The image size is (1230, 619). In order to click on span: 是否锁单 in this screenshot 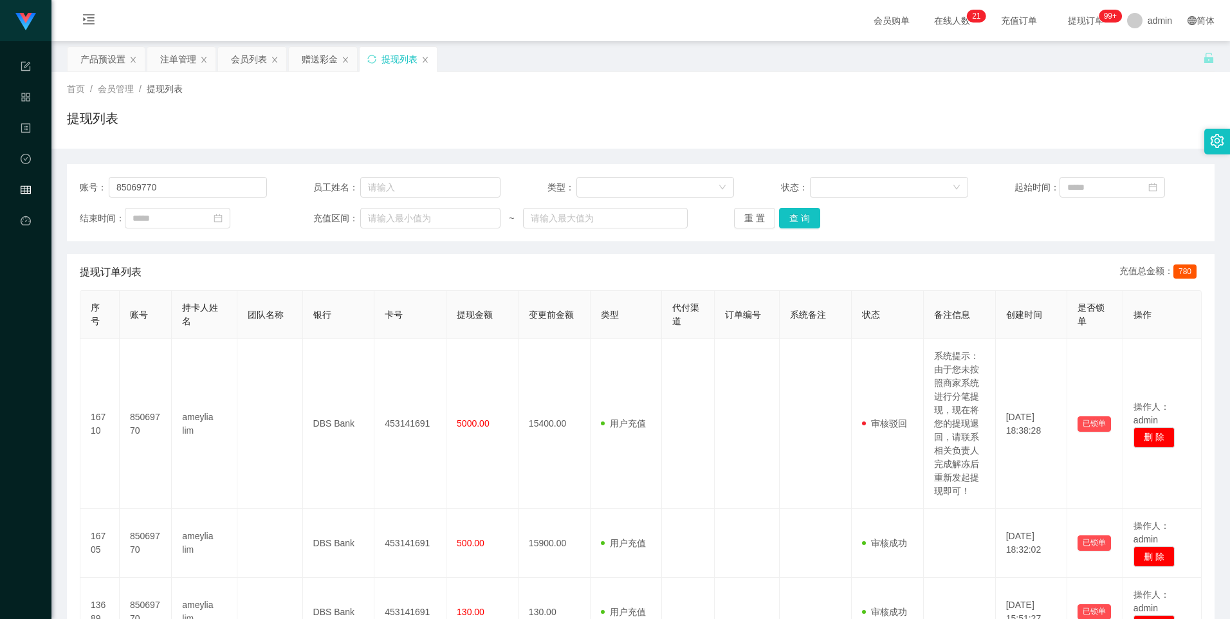, I will do `click(1091, 314)`.